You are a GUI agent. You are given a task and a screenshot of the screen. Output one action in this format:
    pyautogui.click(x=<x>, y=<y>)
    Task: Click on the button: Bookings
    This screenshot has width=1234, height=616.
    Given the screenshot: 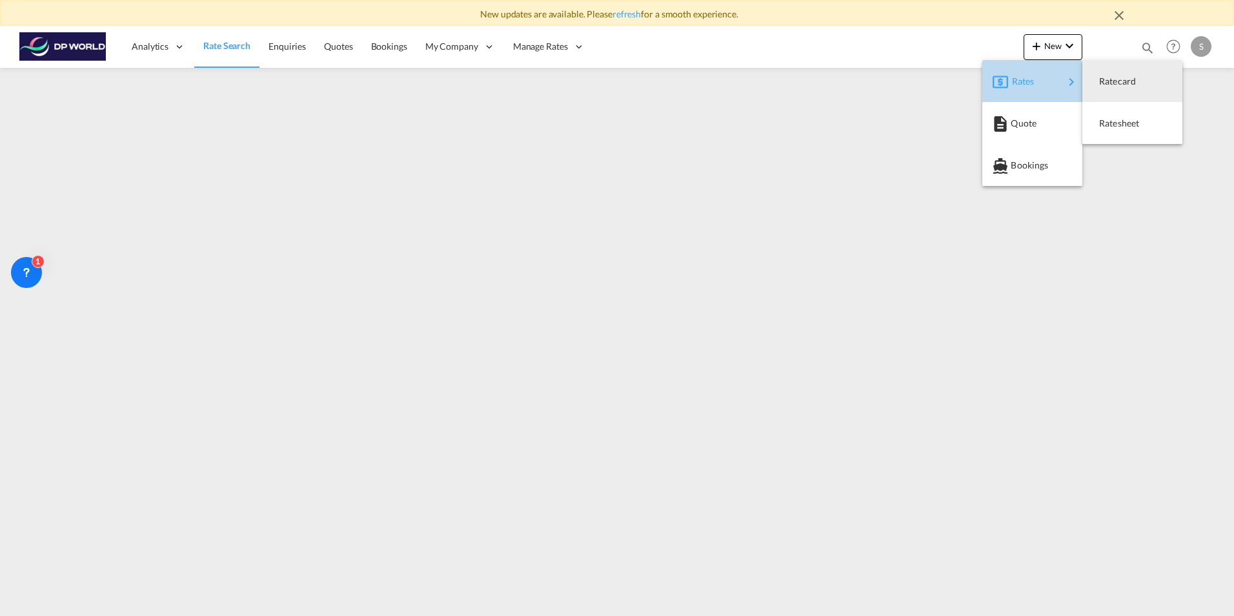 What is the action you would take?
    pyautogui.click(x=1032, y=165)
    